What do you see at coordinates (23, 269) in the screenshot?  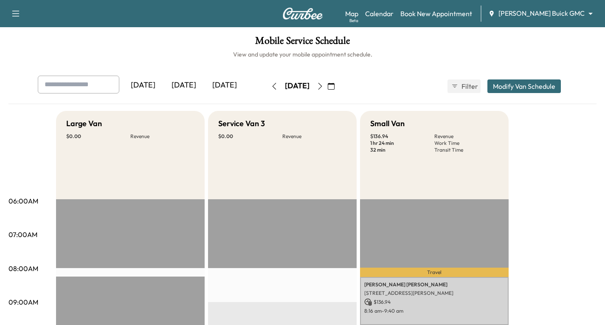 I see `p: 08:00AM` at bounding box center [23, 269].